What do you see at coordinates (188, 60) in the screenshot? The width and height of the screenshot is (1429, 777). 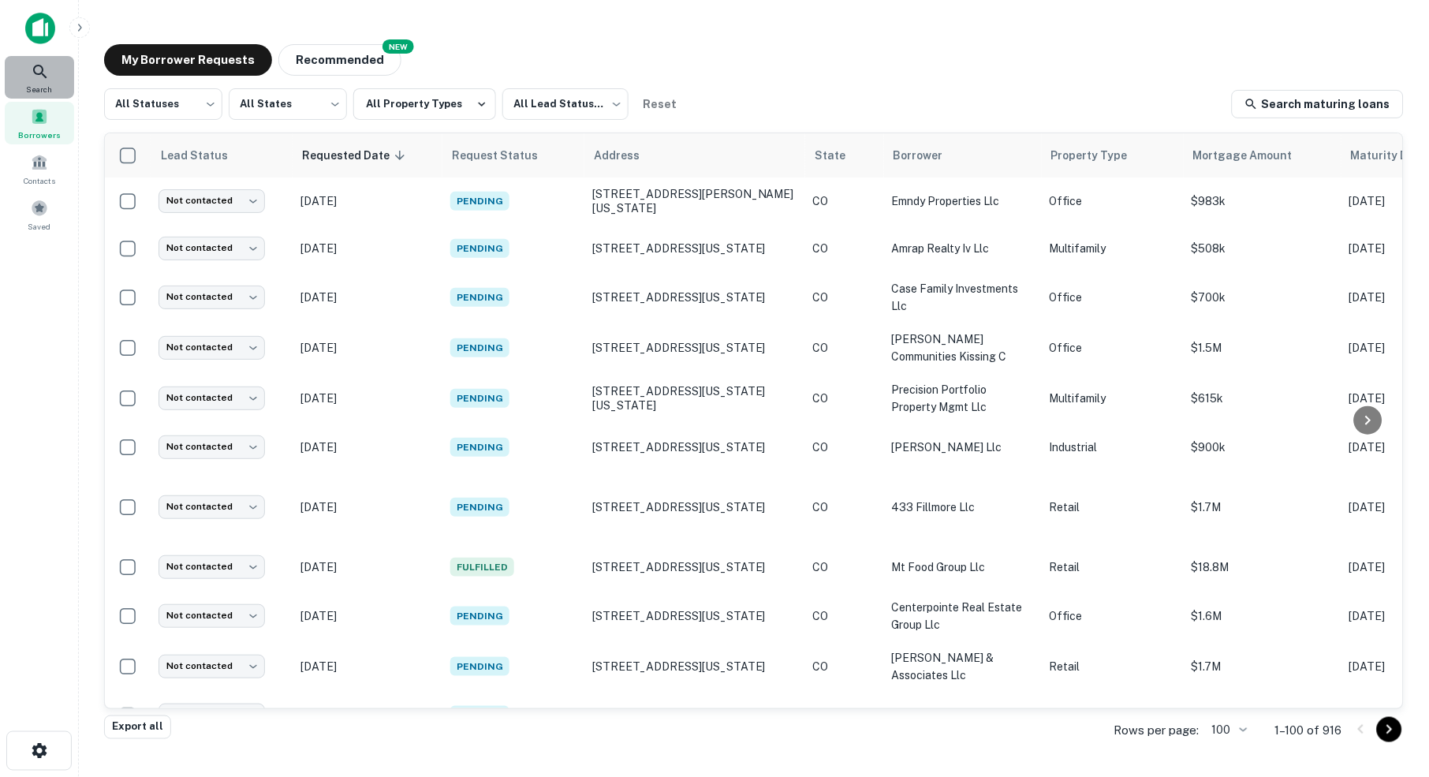 I see `button: My Borrower Requests` at bounding box center [188, 60].